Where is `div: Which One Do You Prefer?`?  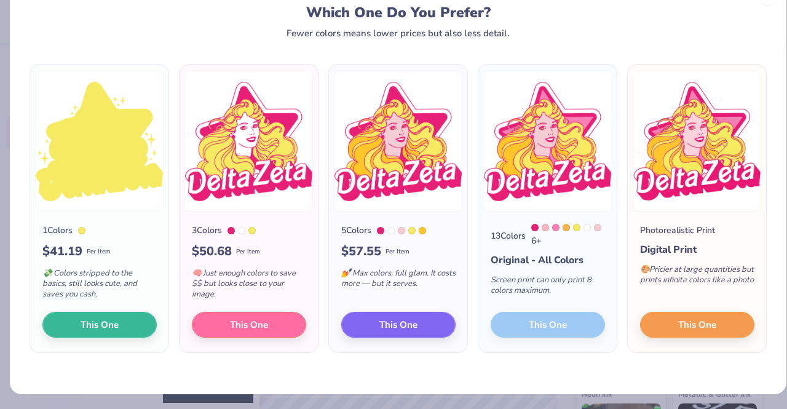
div: Which One Do You Prefer? is located at coordinates (398, 12).